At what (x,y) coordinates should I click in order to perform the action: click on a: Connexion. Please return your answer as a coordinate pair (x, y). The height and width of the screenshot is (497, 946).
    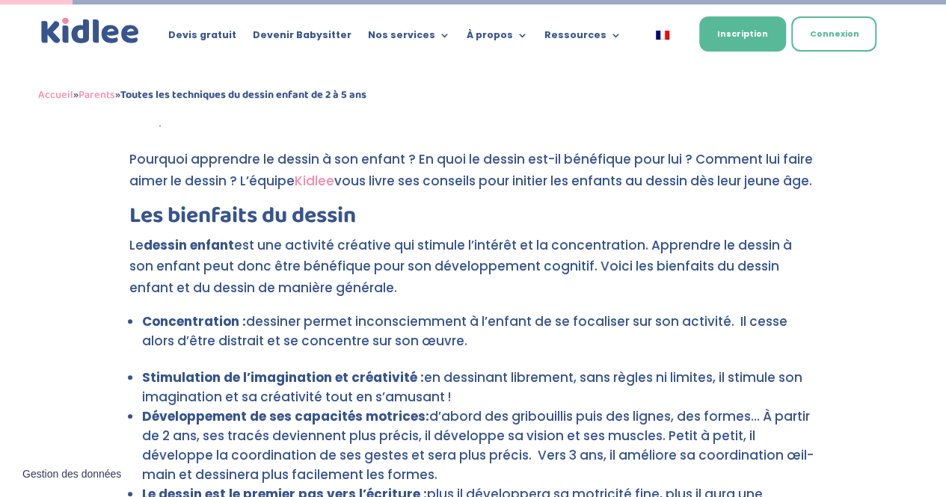
    Looking at the image, I should click on (834, 34).